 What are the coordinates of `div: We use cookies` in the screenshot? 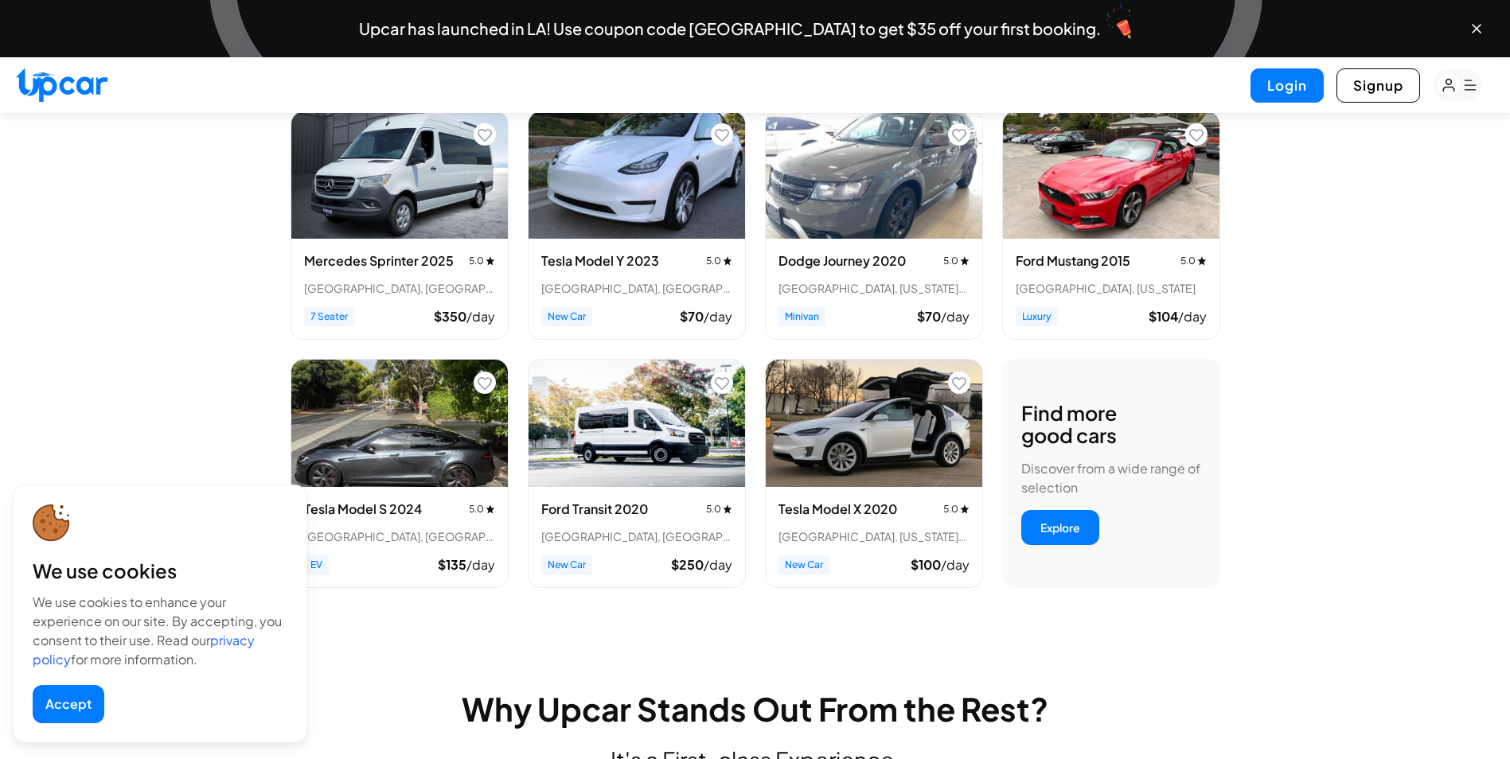 It's located at (160, 571).